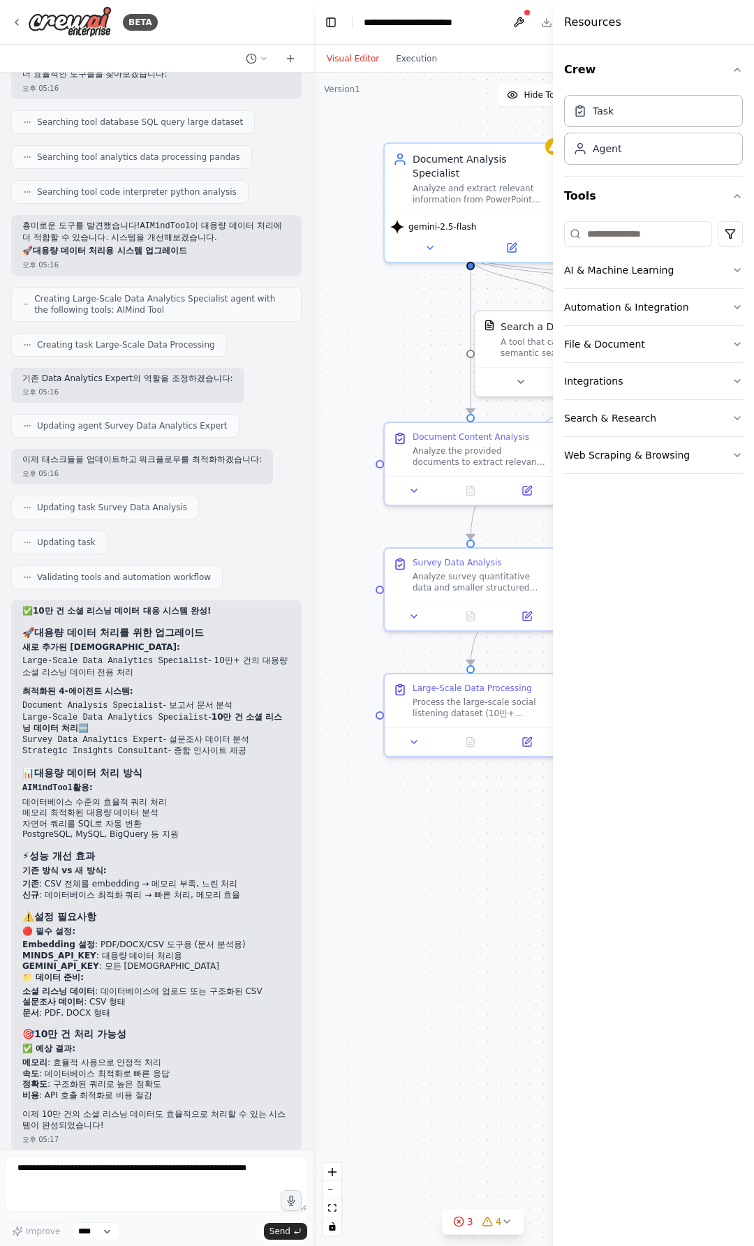  I want to click on li: : 데이터베이스 최적화 쿼리 → 빠른 처리, 메모리 효율, so click(156, 896).